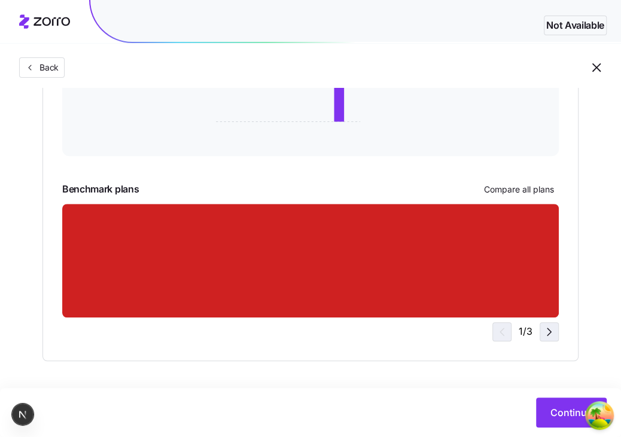 The height and width of the screenshot is (437, 621). What do you see at coordinates (100, 189) in the screenshot?
I see `span: Benchmark plans` at bounding box center [100, 189].